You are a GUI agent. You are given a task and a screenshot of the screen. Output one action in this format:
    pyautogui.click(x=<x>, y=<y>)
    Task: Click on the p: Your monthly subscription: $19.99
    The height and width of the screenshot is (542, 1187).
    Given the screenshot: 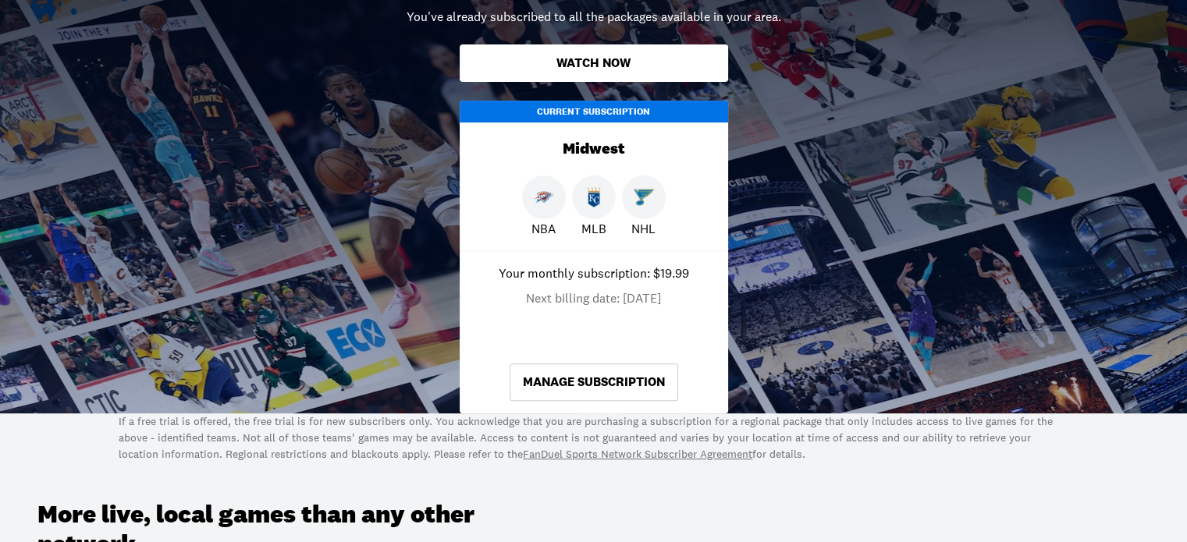 What is the action you would take?
    pyautogui.click(x=594, y=273)
    